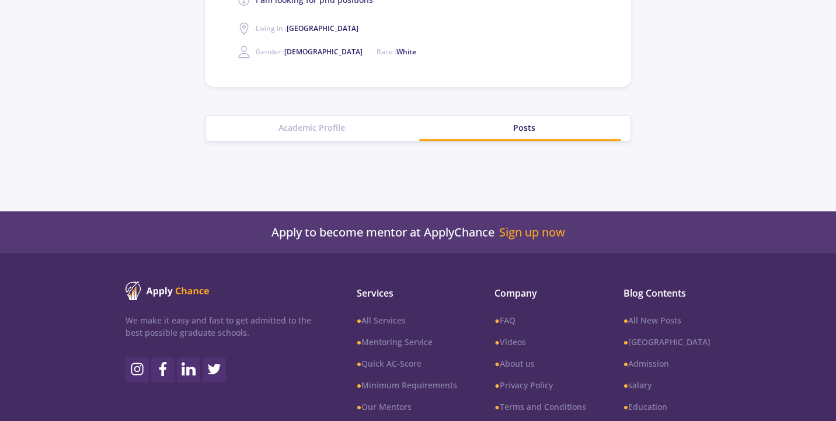 This screenshot has height=421, width=836. I want to click on p: We make it easy and fast to get admitted to the best possible graduate schools., so click(218, 326).